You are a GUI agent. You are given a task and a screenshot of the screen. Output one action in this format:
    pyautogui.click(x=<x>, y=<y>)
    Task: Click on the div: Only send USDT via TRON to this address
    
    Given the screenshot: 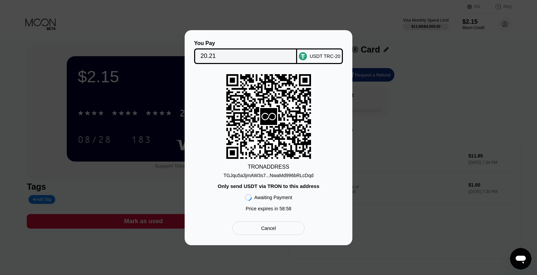 What is the action you would take?
    pyautogui.click(x=268, y=186)
    